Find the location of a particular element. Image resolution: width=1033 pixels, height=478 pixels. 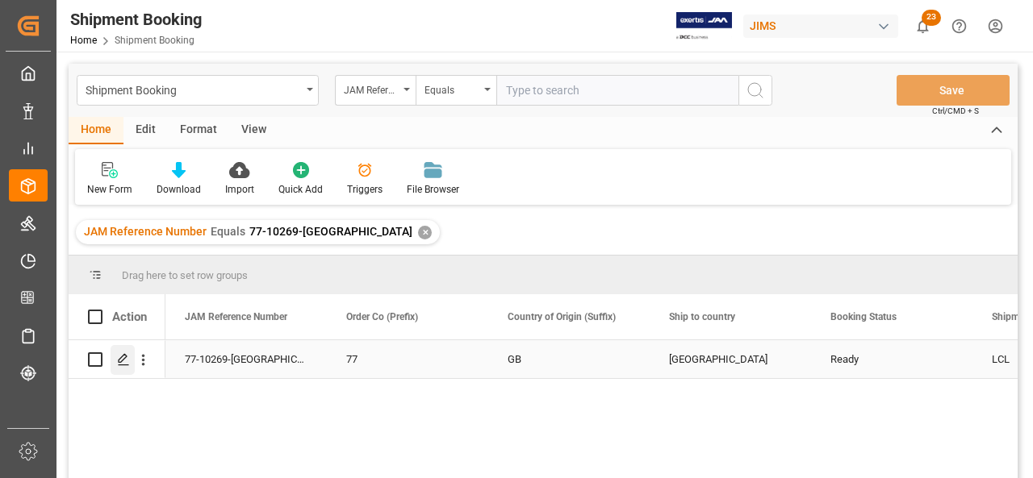

button: JIMS is located at coordinates (824, 26).